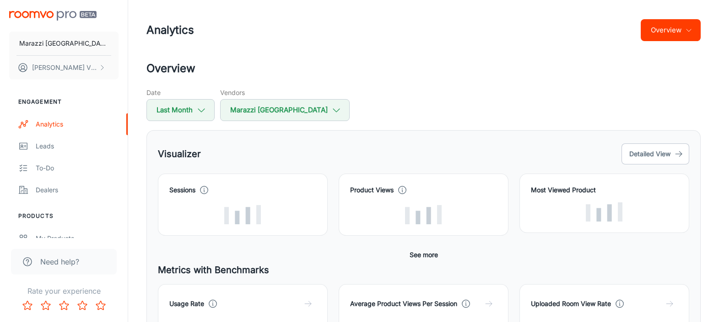  What do you see at coordinates (423, 69) in the screenshot?
I see `h2: Overview` at bounding box center [423, 69].